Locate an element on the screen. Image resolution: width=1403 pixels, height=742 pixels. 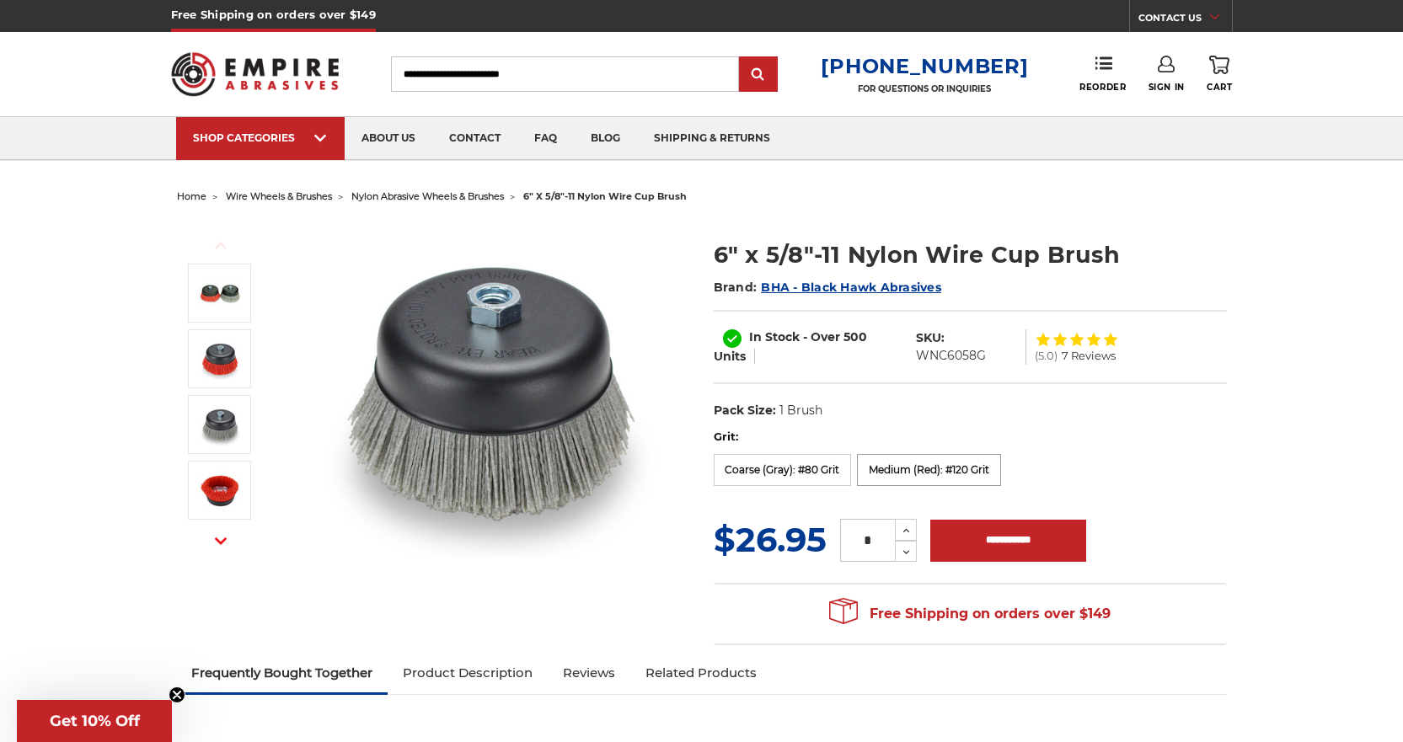
a: home is located at coordinates (191, 196).